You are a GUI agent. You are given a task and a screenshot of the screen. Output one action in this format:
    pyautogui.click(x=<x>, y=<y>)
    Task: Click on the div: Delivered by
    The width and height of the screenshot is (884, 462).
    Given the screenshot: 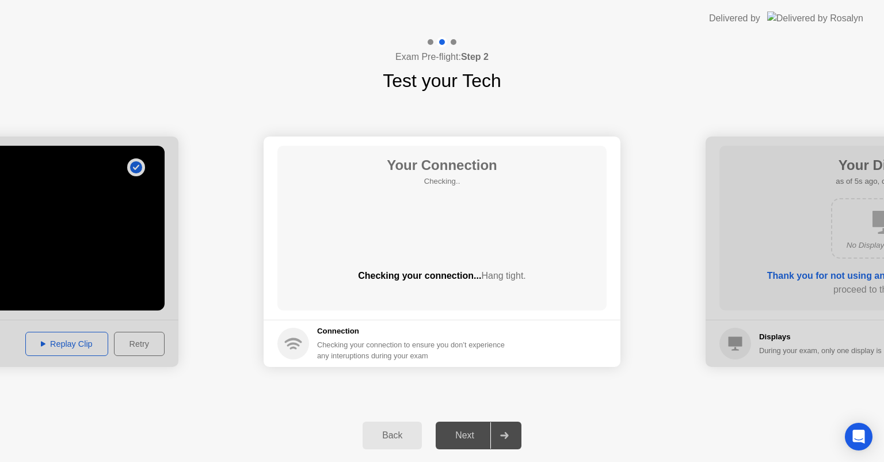 What is the action you would take?
    pyautogui.click(x=734, y=18)
    